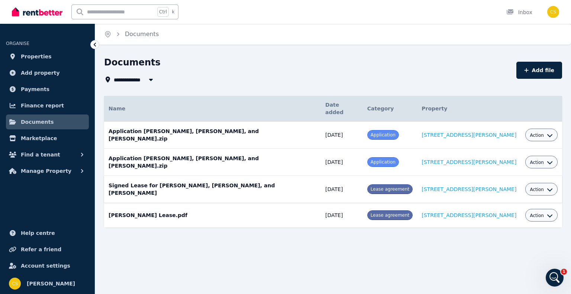 Image resolution: width=571 pixels, height=294 pixels. Describe the element at coordinates (26, 240) in the screenshot. I see `button: Gif picker` at that location.